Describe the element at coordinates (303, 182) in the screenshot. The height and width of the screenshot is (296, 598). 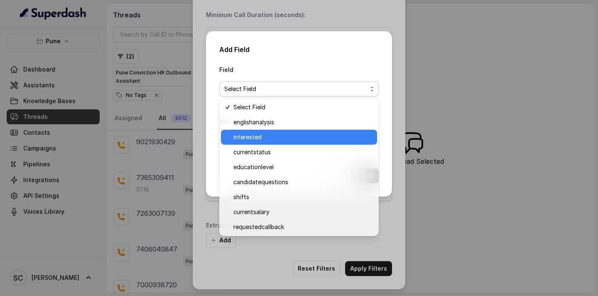
I see `span: candidatequestions` at that location.